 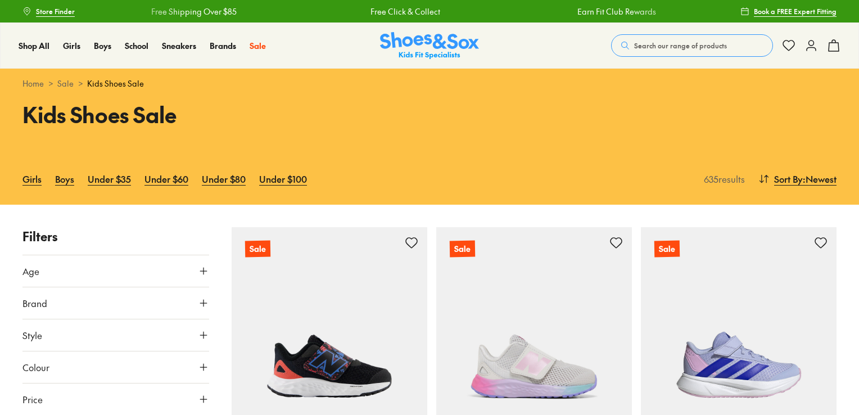 I want to click on p: Filters, so click(x=116, y=236).